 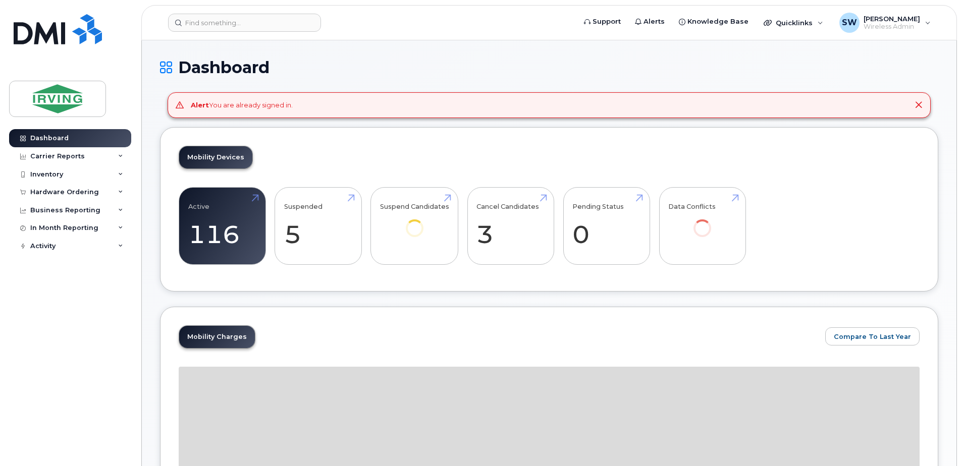 What do you see at coordinates (216, 158) in the screenshot?
I see `a: Mobility Devices` at bounding box center [216, 158].